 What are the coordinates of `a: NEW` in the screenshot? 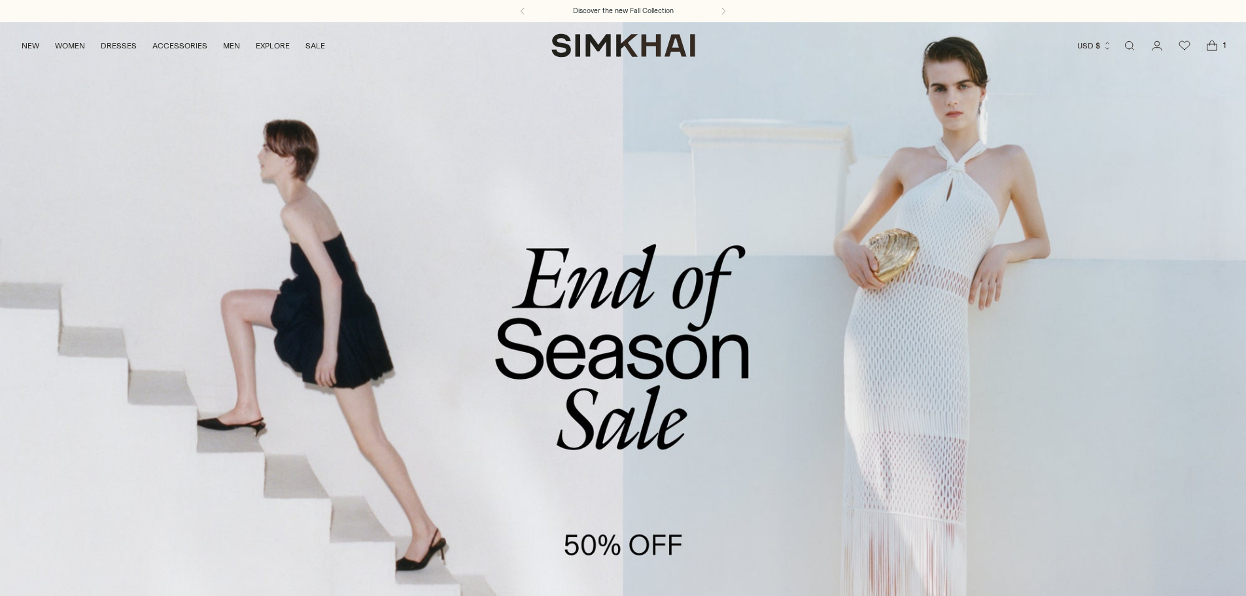 It's located at (30, 46).